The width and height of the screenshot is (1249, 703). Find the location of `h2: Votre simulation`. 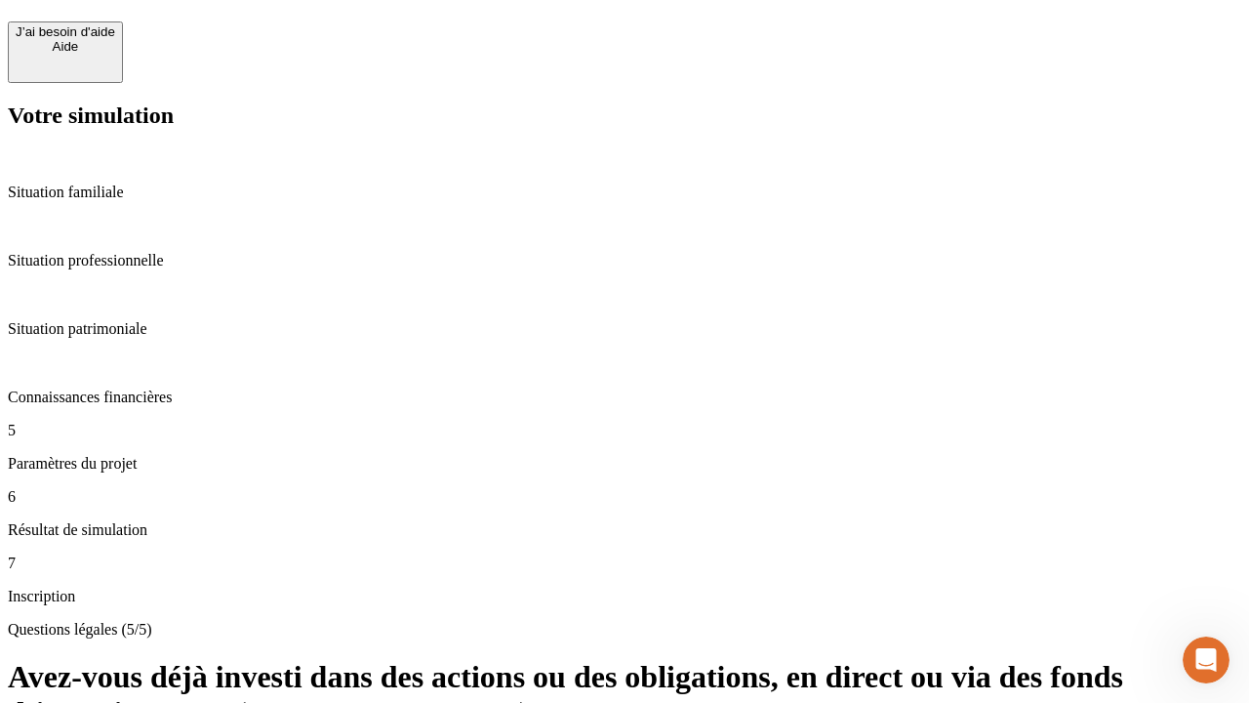

h2: Votre simulation is located at coordinates (625, 115).